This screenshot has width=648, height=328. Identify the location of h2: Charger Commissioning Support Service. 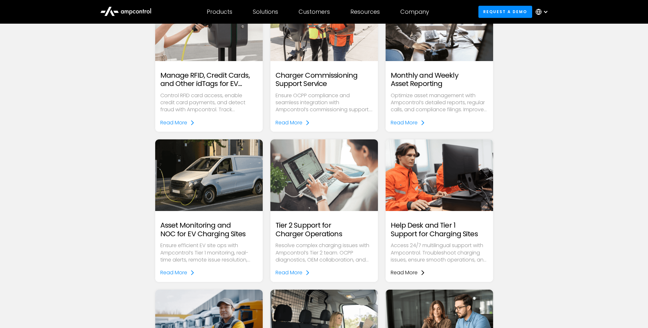
(324, 80).